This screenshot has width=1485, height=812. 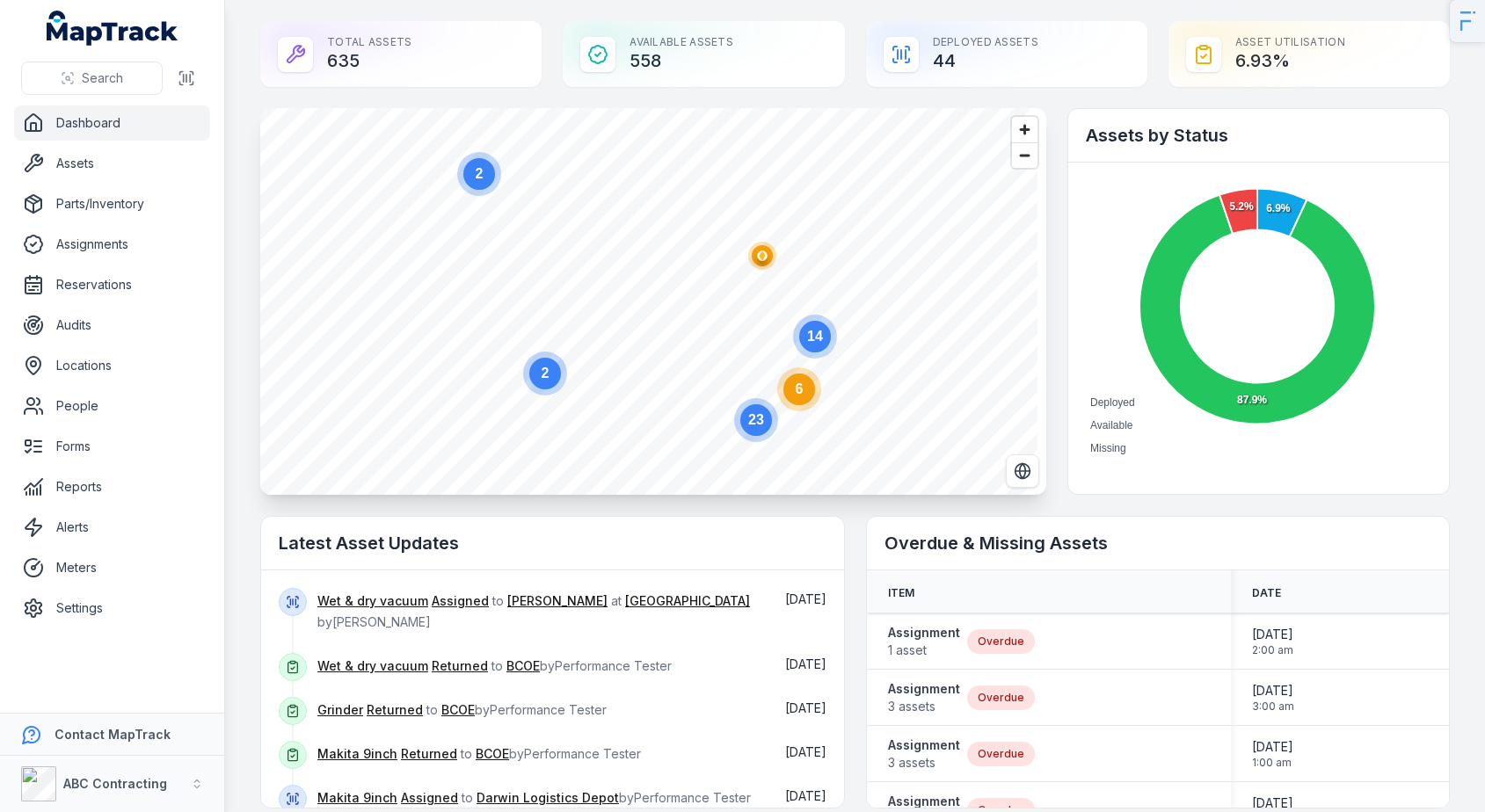 What do you see at coordinates (112, 164) in the screenshot?
I see `a: Assets` at bounding box center [112, 164].